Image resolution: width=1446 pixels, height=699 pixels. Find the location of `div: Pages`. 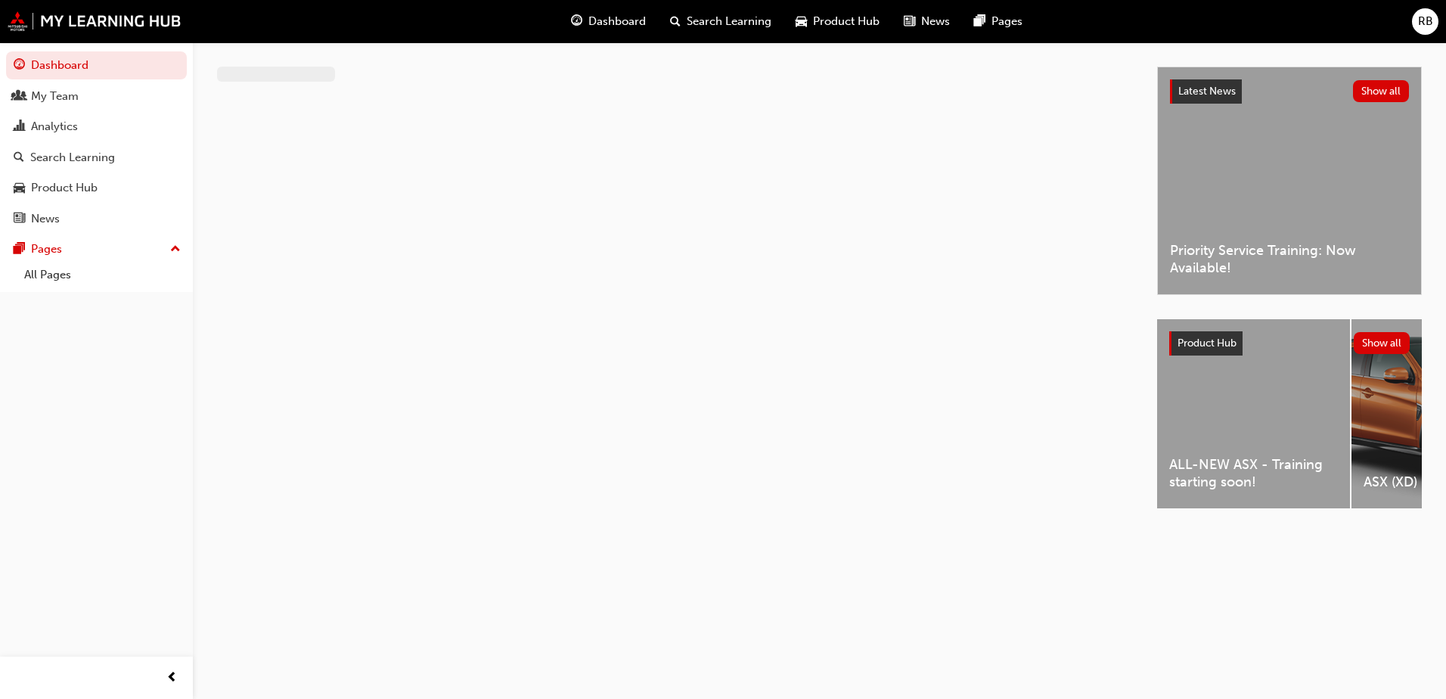

div: Pages is located at coordinates (46, 249).